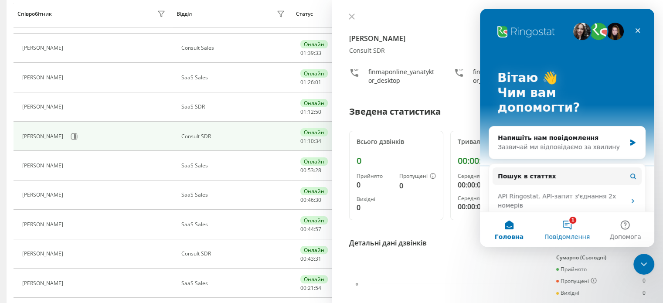 The height and width of the screenshot is (303, 663). Describe the element at coordinates (311, 82) in the screenshot. I see `span: 26` at that location.